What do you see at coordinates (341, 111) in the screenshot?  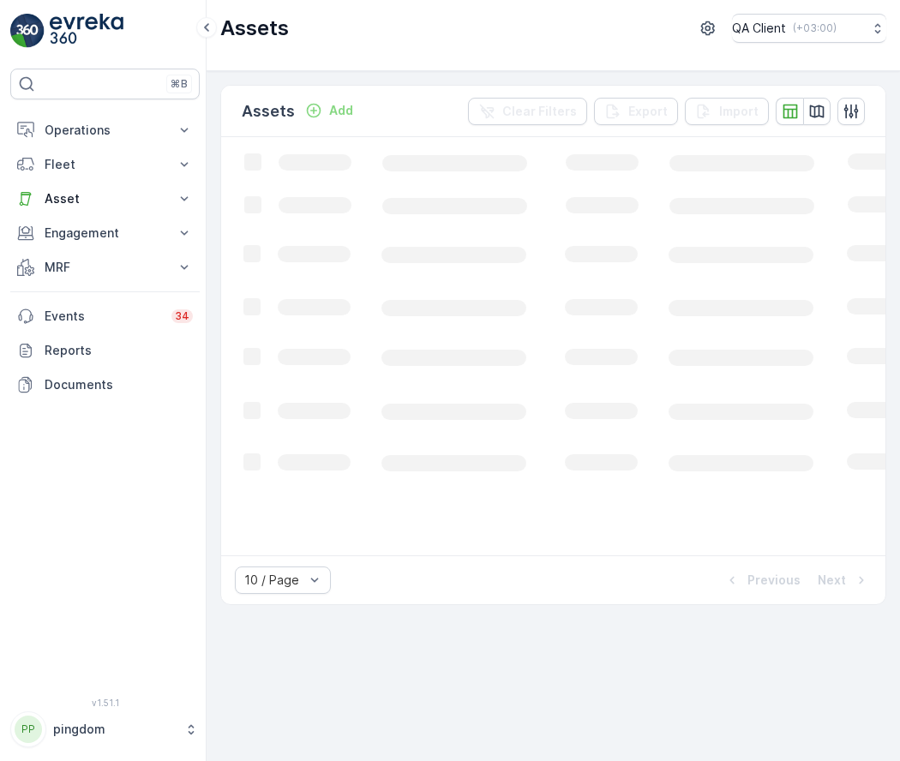 I see `p: Add` at bounding box center [341, 111].